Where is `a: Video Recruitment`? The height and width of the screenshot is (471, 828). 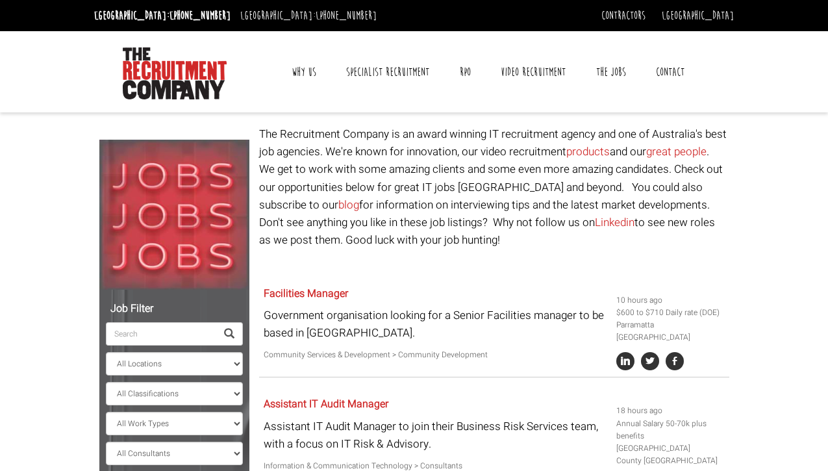
a: Video Recruitment is located at coordinates (533, 72).